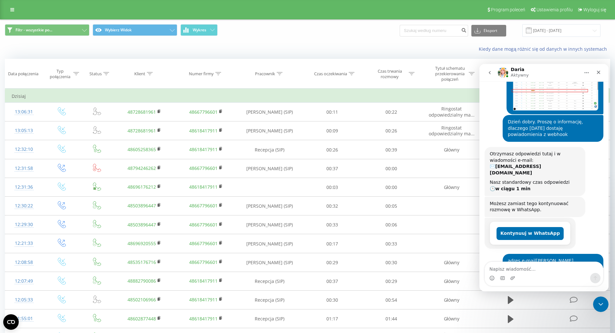  Describe the element at coordinates (24, 280) in the screenshot. I see `font: 12:07:49` at that location.